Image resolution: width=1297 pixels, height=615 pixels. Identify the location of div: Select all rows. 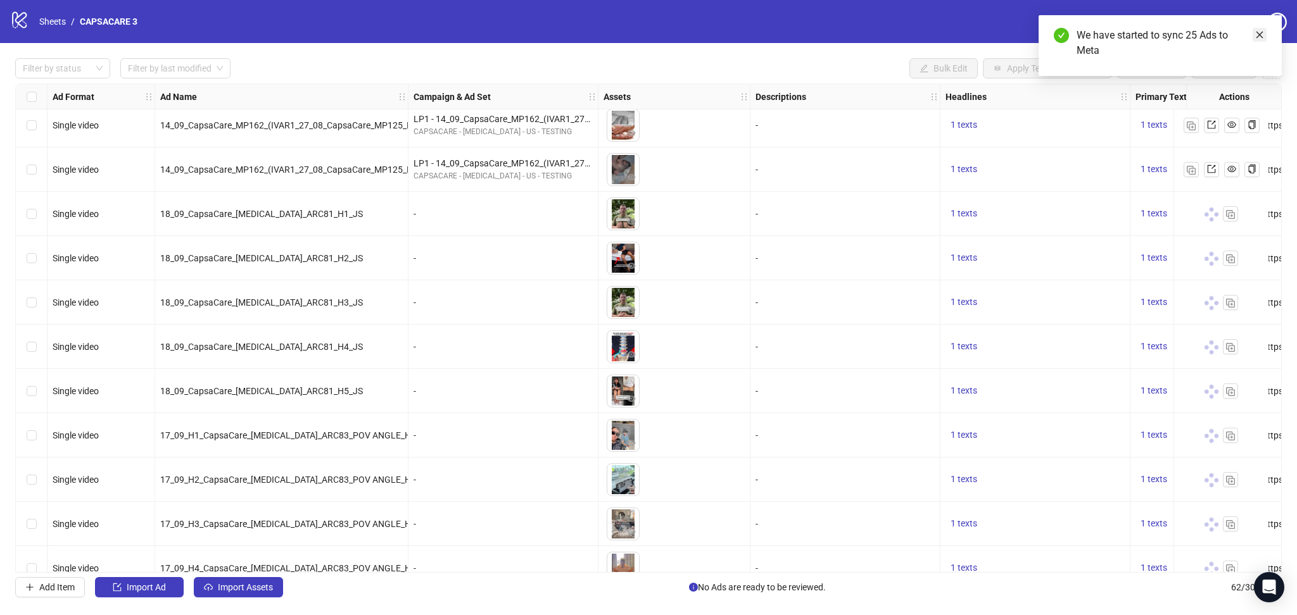
(32, 97).